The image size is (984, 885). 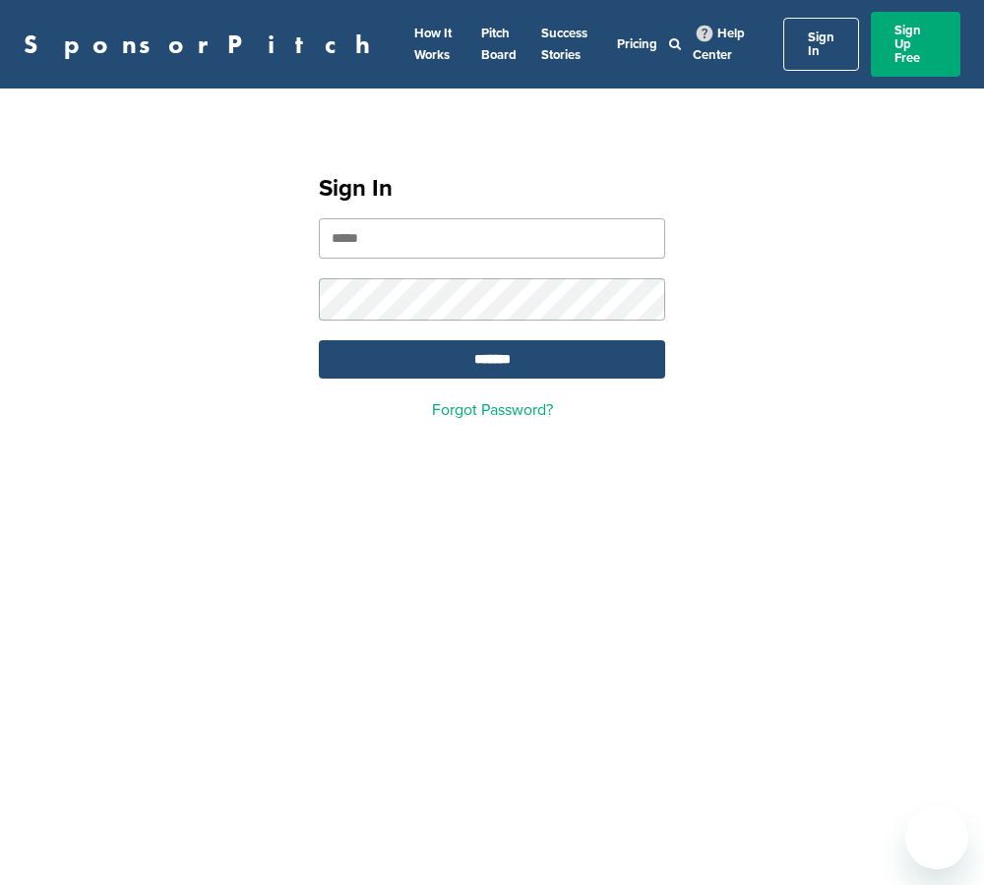 What do you see at coordinates (820, 44) in the screenshot?
I see `a: Sign In` at bounding box center [820, 44].